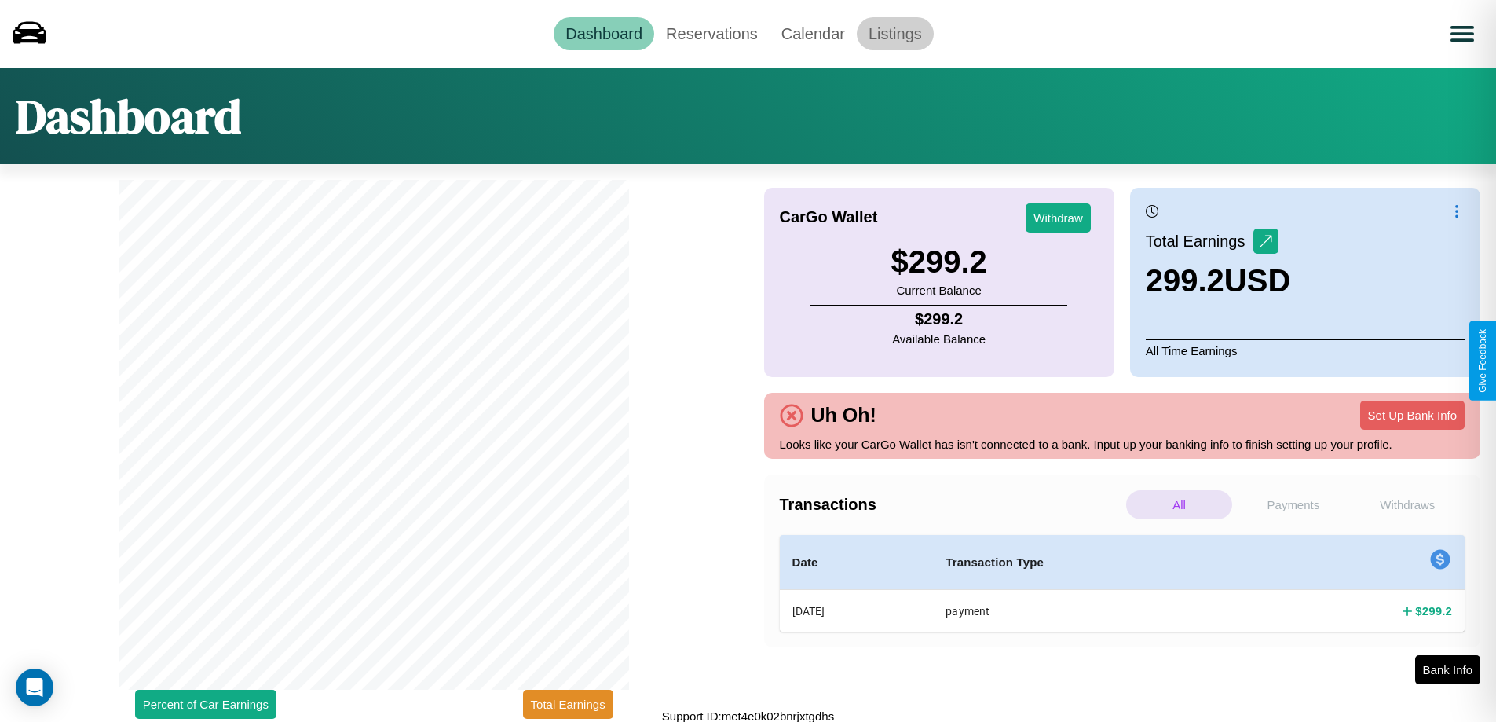  Describe the element at coordinates (1095, 611) in the screenshot. I see `th: payment` at that location.